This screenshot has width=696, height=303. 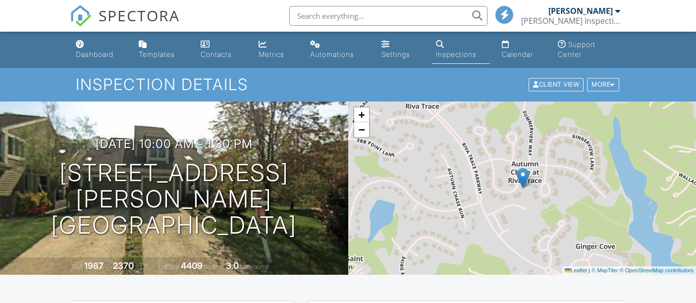 I want to click on a: Contacts, so click(x=221, y=50).